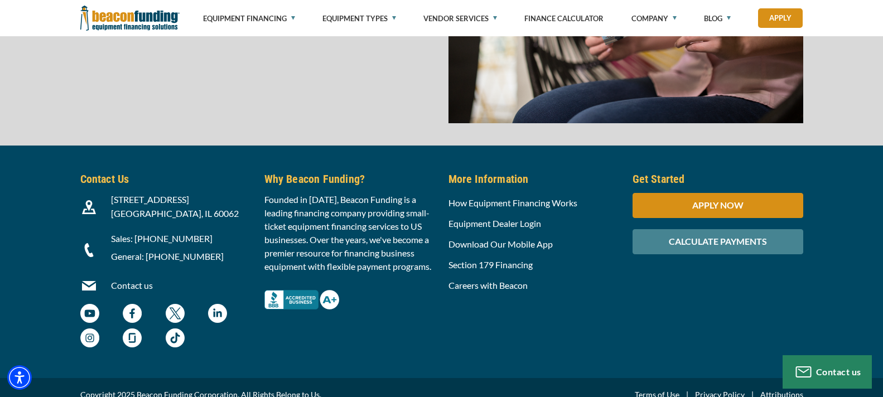 This screenshot has width=883, height=397. I want to click on a: Contact us, so click(132, 285).